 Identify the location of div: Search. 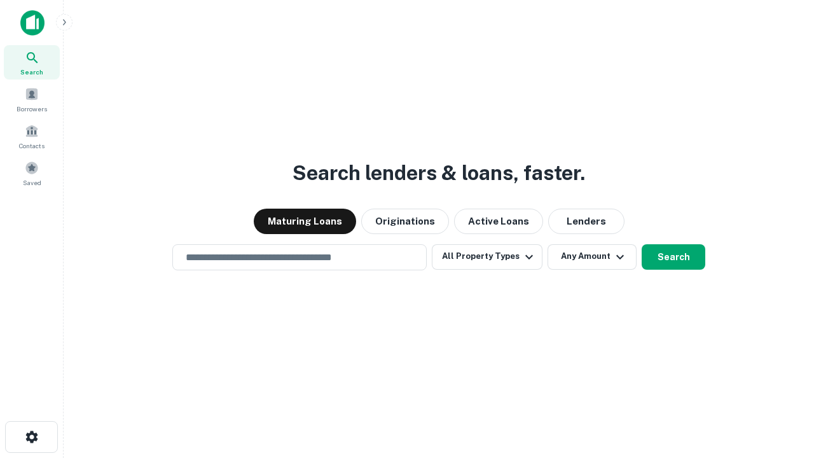
(32, 62).